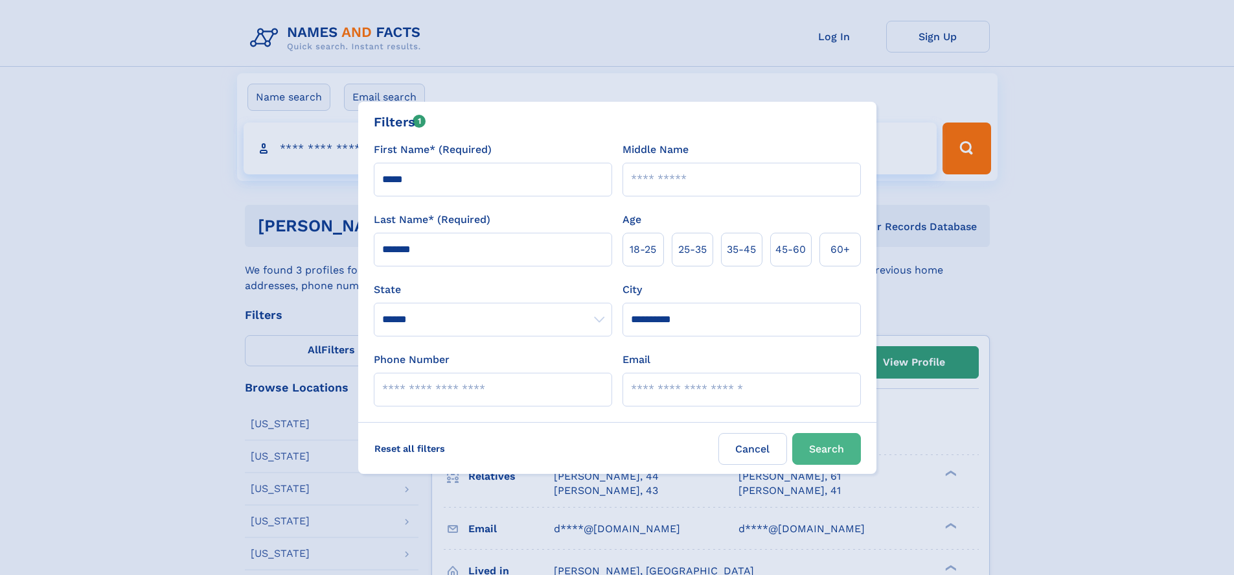 The image size is (1234, 575). I want to click on span: 60+, so click(840, 249).